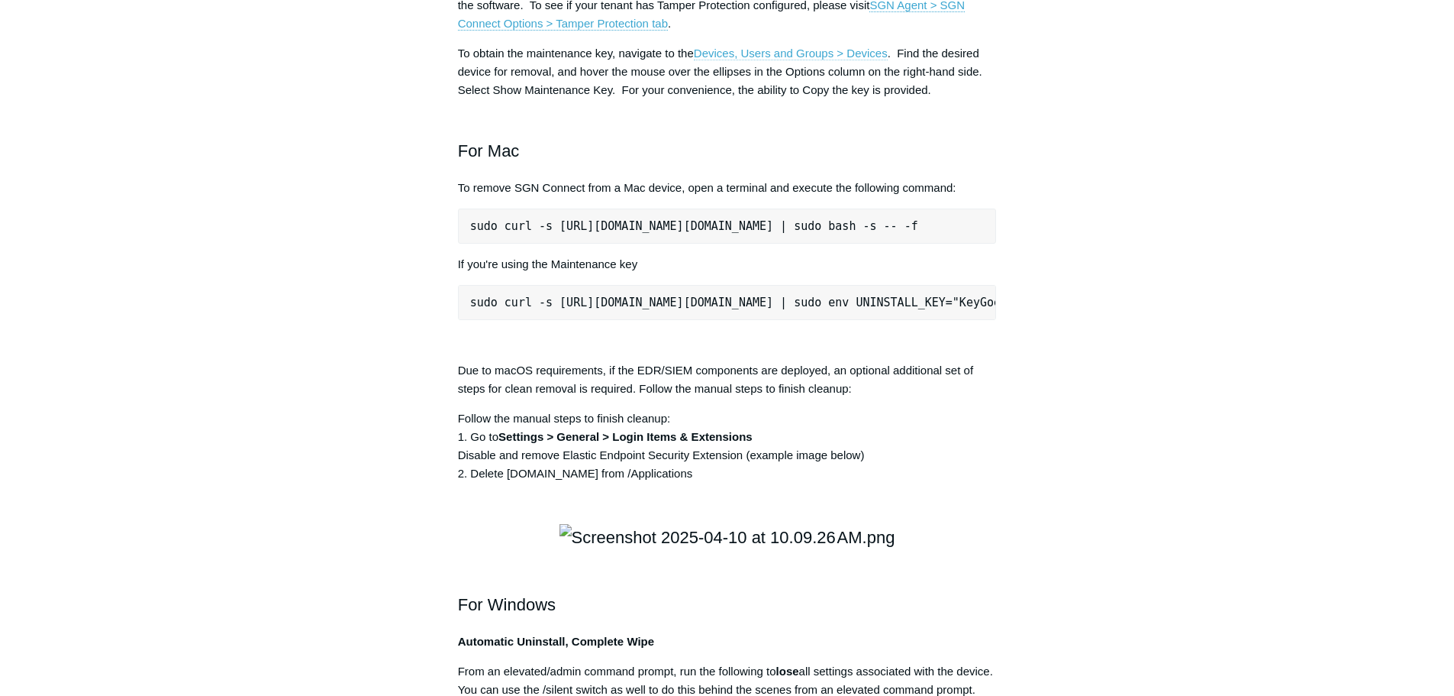 The width and height of the screenshot is (1454, 696). I want to click on p: To remove SGN Connect from a Mac device, open a terminal and execute the following command:, so click(728, 188).